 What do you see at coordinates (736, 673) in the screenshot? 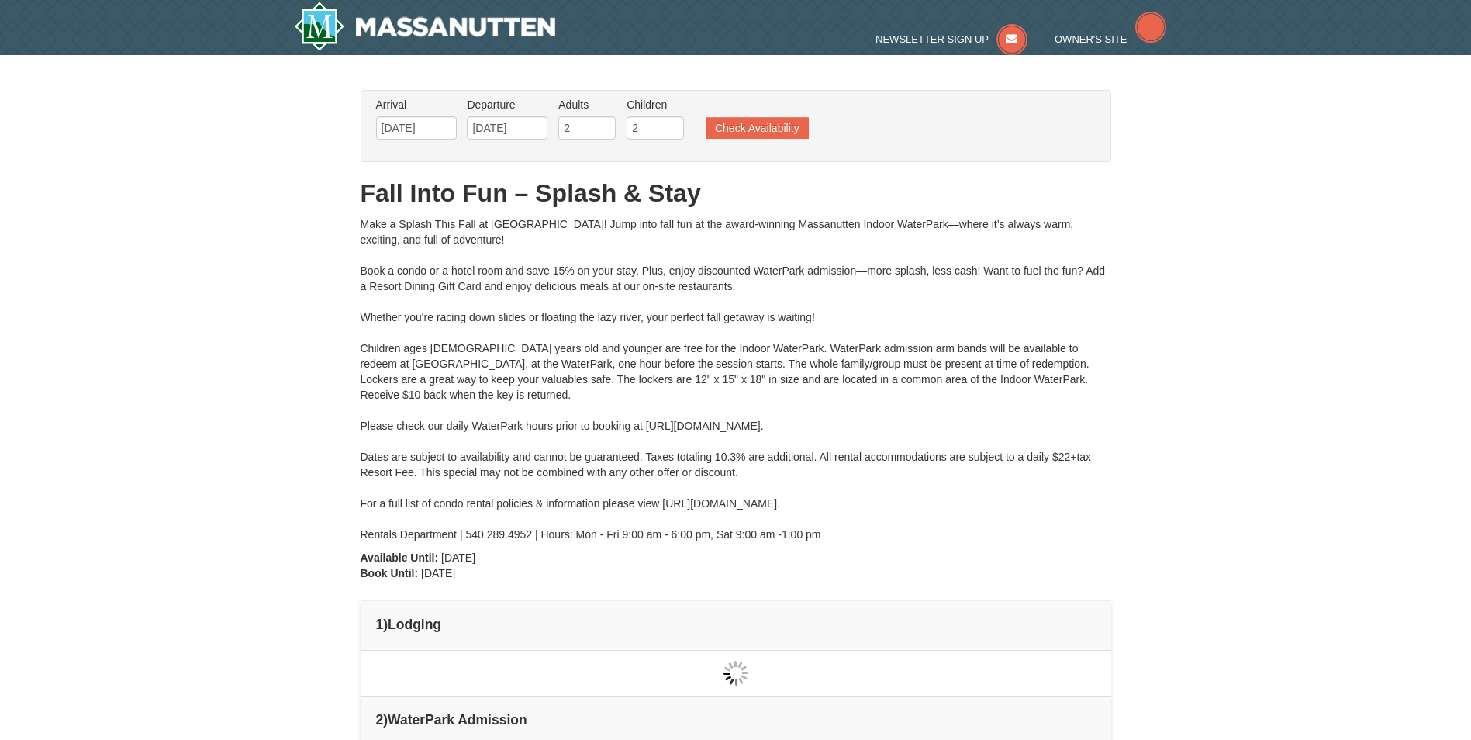
I see `img: wait gif` at bounding box center [736, 673].